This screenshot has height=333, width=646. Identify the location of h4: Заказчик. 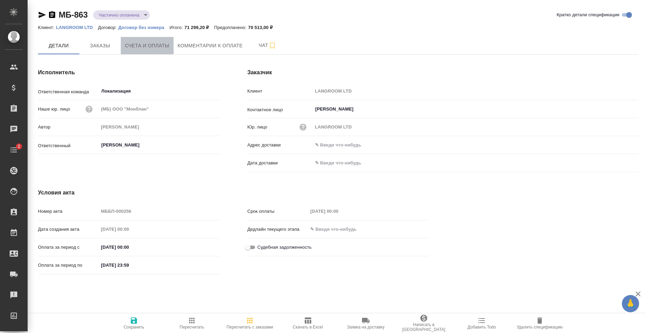
(443, 73).